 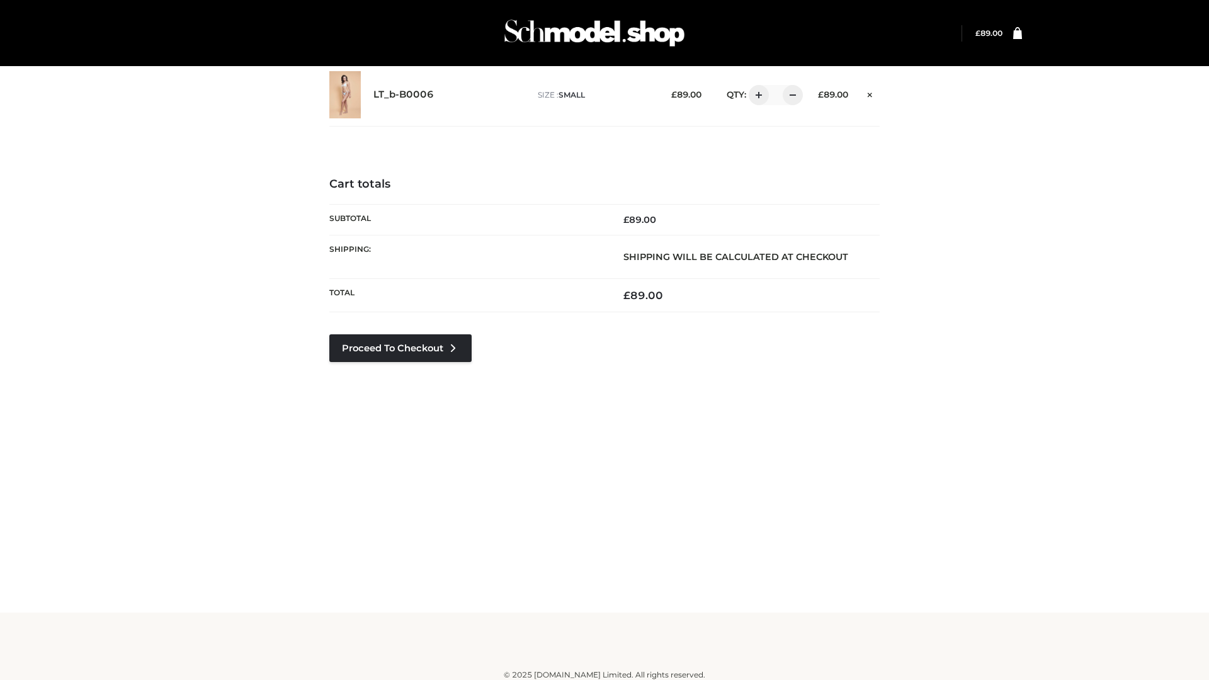 What do you see at coordinates (871, 93) in the screenshot?
I see `a: Remove this item` at bounding box center [871, 93].